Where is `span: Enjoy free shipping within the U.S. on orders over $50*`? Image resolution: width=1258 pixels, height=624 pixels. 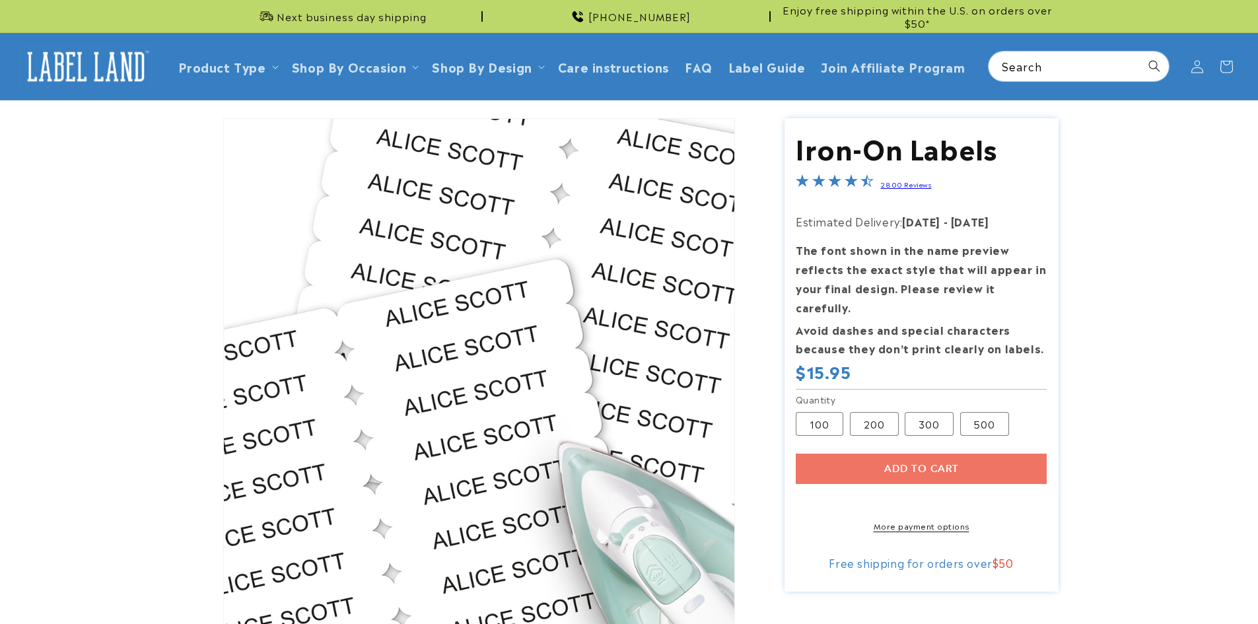
span: Enjoy free shipping within the U.S. on orders over $50* is located at coordinates (917, 16).